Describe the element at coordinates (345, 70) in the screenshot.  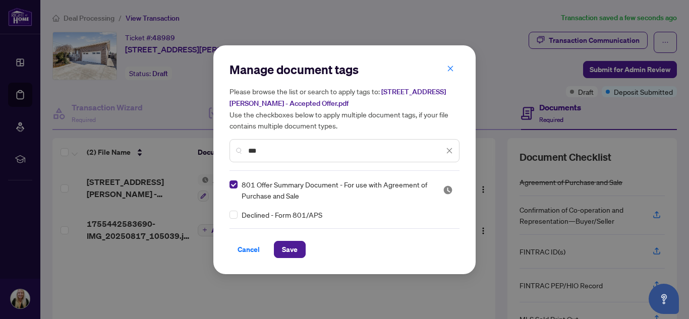
I see `h2: Manage document tags` at that location.